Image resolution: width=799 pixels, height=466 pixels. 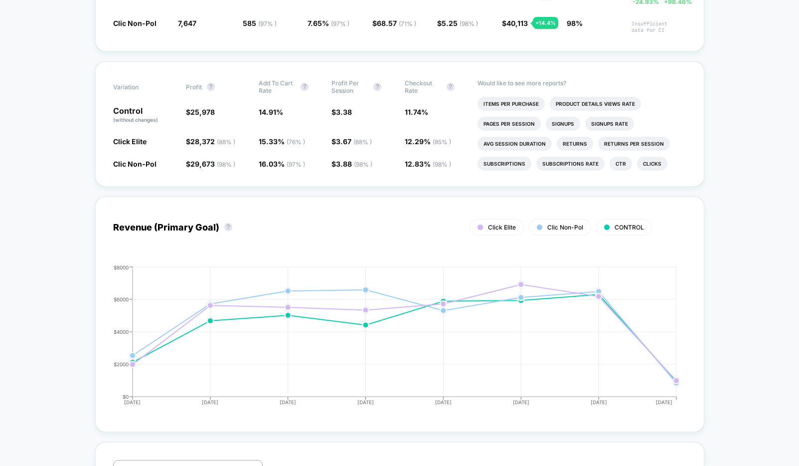 What do you see at coordinates (213, 164) in the screenshot?
I see `span: 29,673` at bounding box center [213, 164].